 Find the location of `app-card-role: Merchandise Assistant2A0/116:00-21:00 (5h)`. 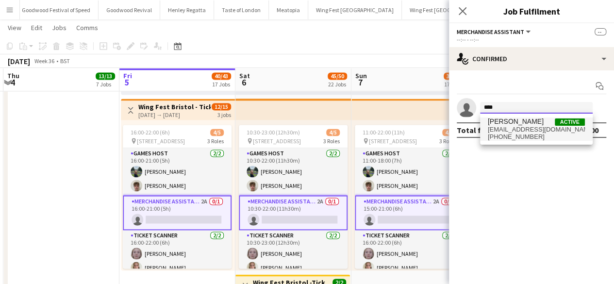

app-card-role: Merchandise Assistant2A0/116:00-21:00 (5h) is located at coordinates (177, 213).